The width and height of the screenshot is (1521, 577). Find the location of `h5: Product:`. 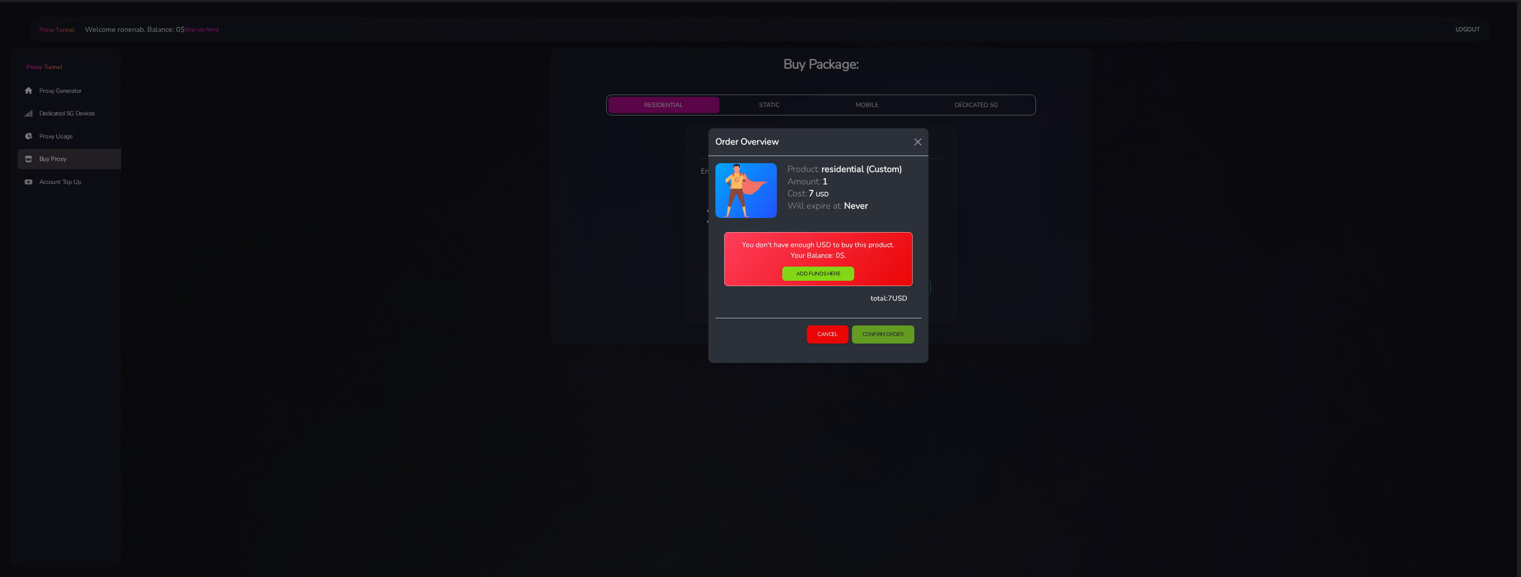

h5: Product: is located at coordinates (804, 169).